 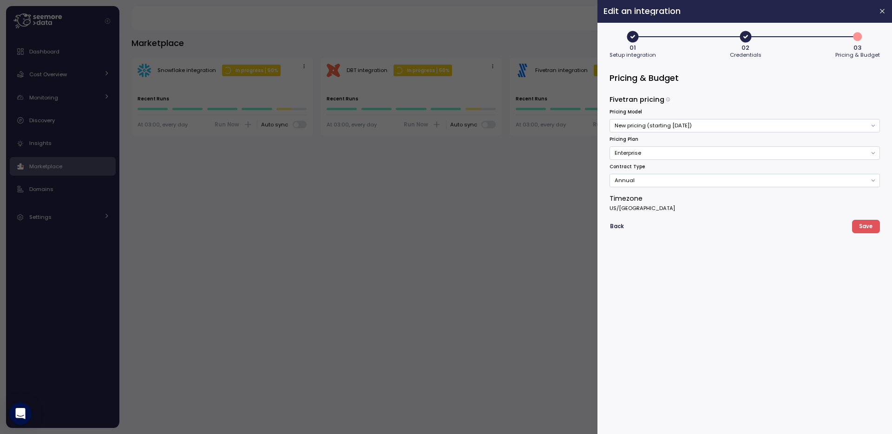 I want to click on button: 02Credentials, so click(x=746, y=44).